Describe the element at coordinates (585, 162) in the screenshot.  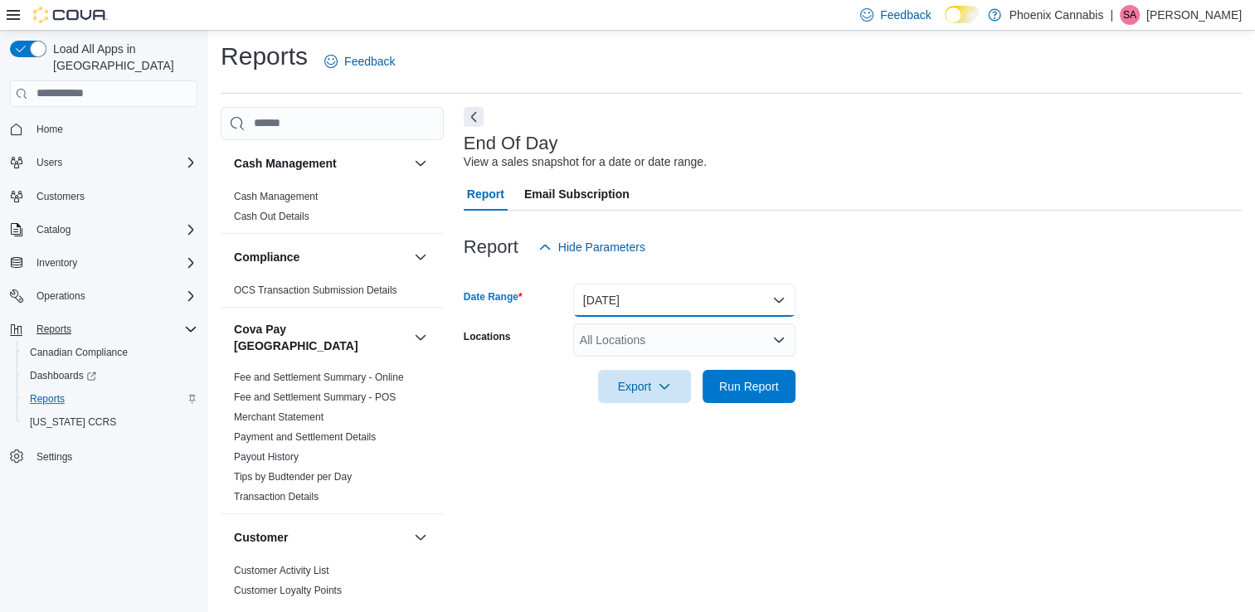
I see `div: View a sales snapshot for a date or date range.` at that location.